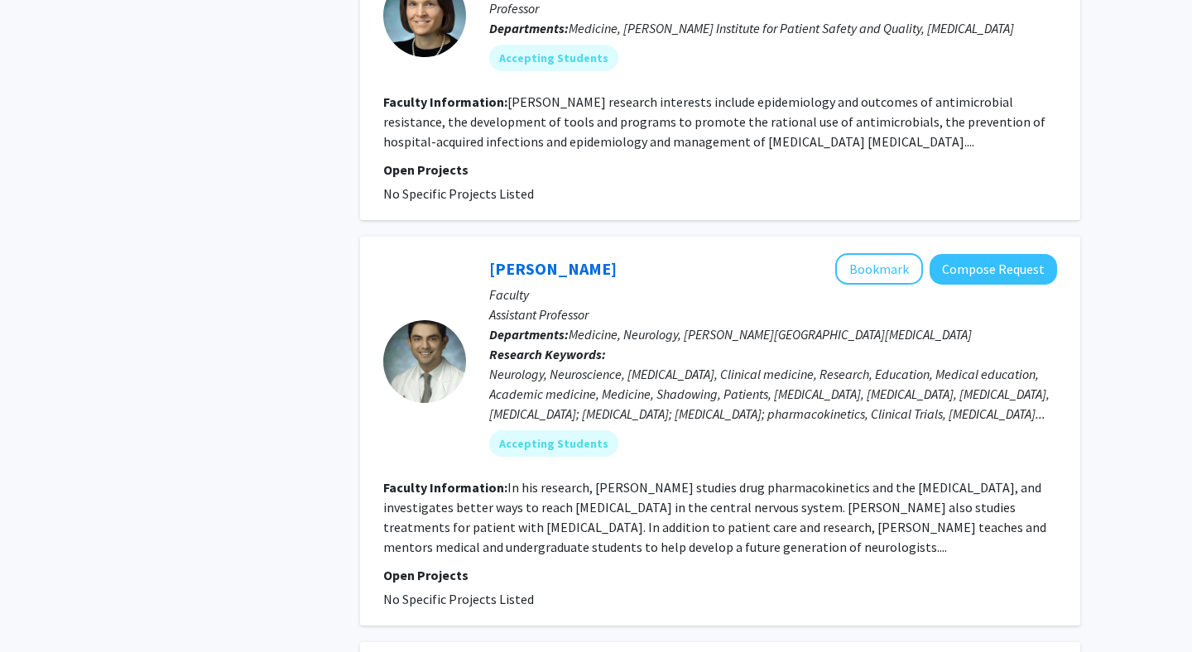  I want to click on p: Faculty, so click(773, 295).